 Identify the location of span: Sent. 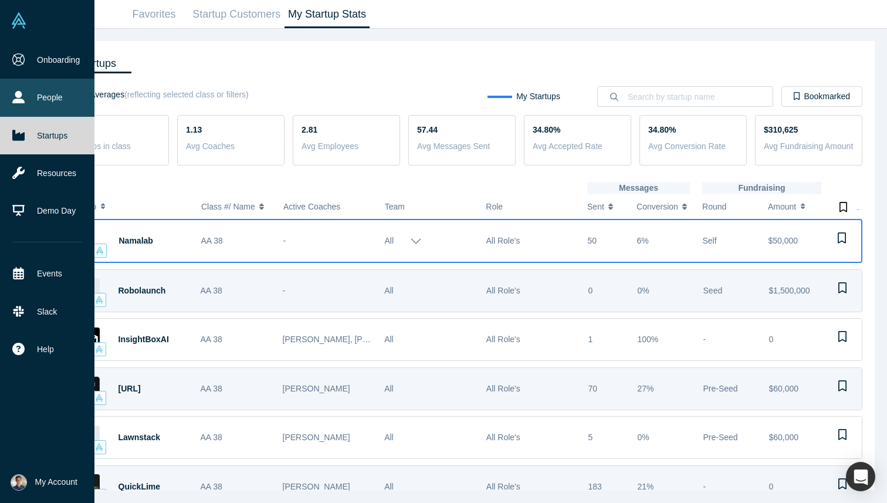
(595, 206).